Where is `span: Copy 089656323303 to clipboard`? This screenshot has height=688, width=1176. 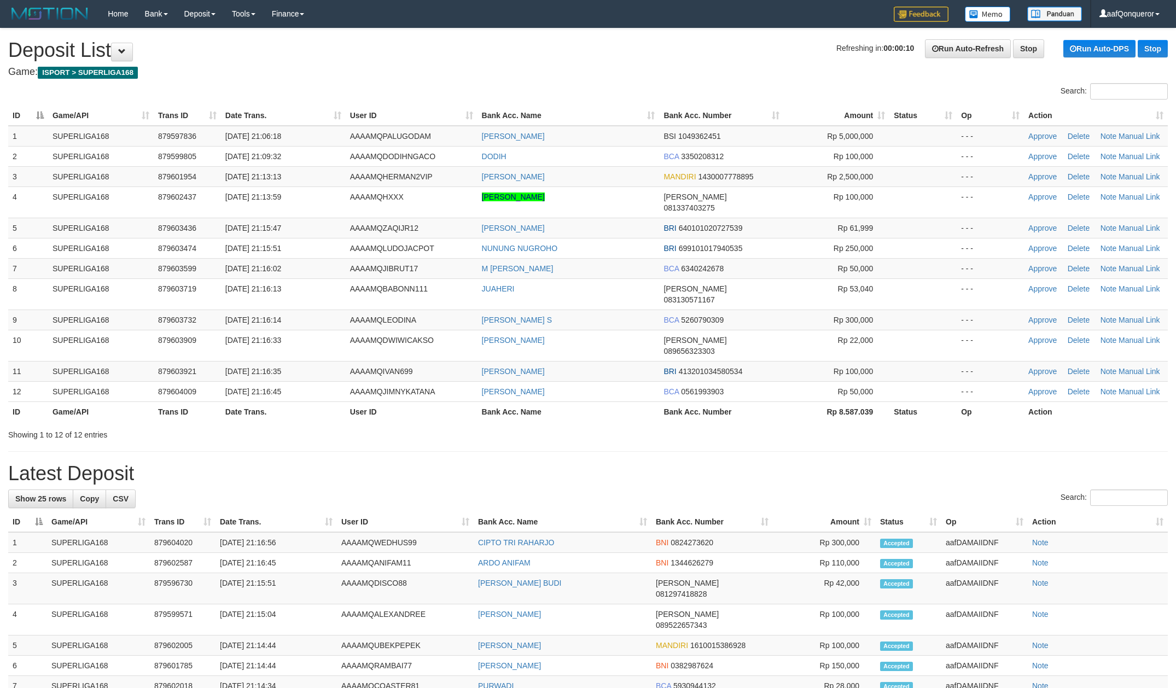 span: Copy 089656323303 to clipboard is located at coordinates (689, 351).